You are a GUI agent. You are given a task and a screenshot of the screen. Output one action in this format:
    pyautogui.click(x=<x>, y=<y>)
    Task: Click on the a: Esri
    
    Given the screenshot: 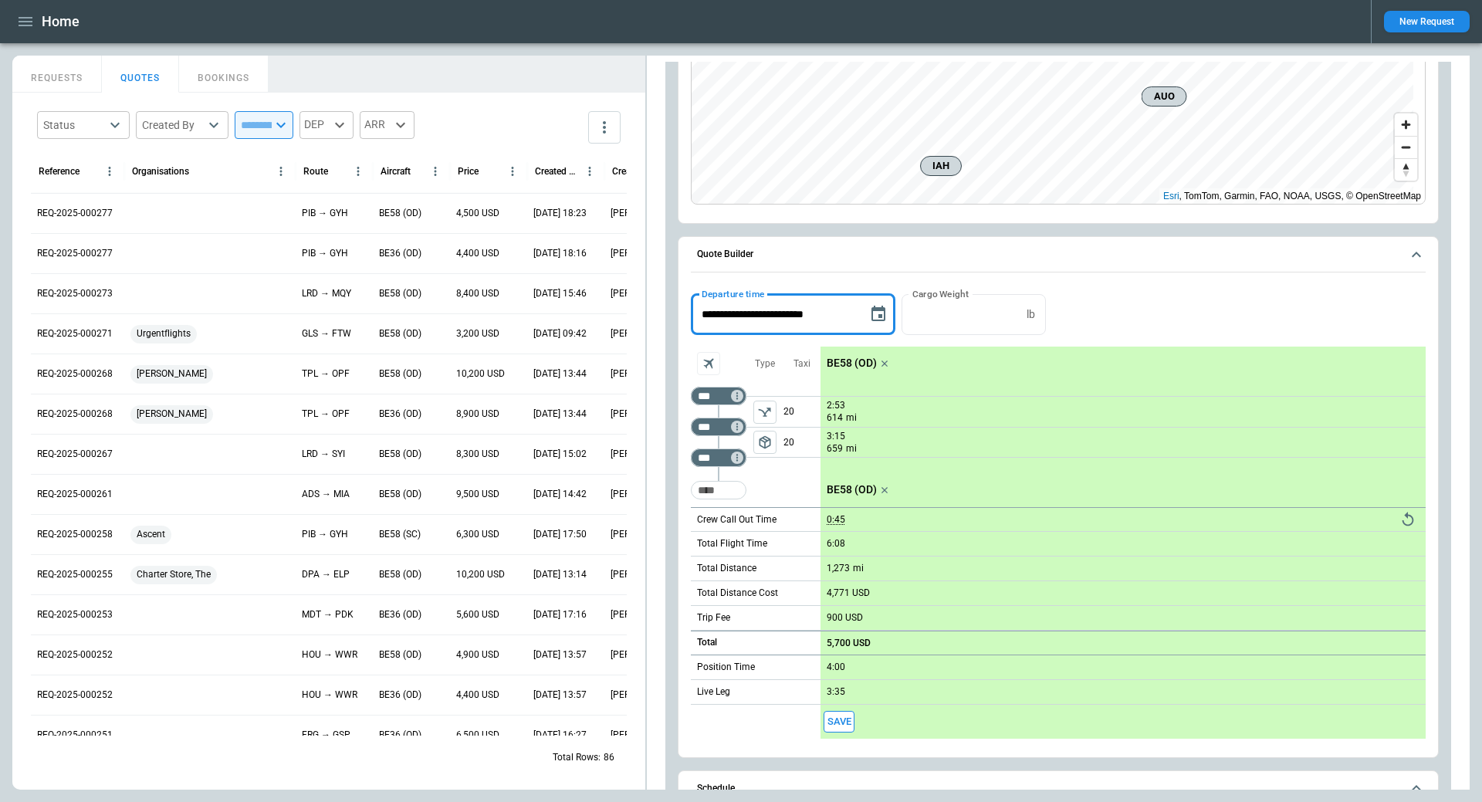 What is the action you would take?
    pyautogui.click(x=1171, y=196)
    